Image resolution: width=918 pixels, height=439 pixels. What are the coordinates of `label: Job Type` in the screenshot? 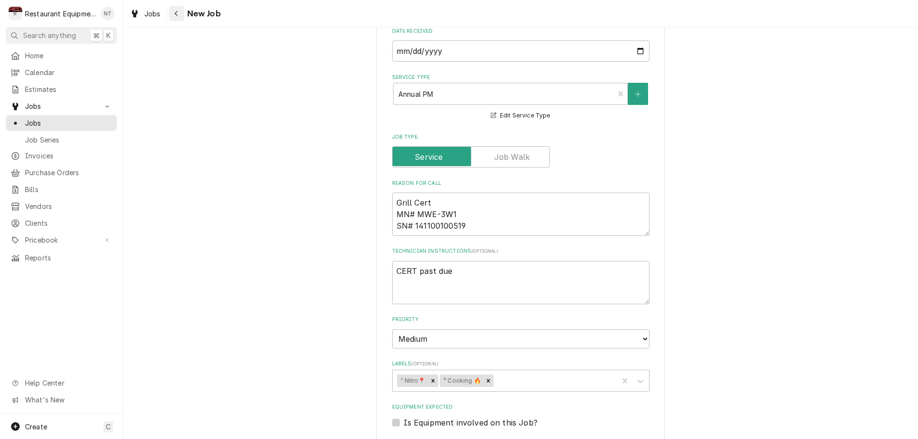 It's located at (520, 137).